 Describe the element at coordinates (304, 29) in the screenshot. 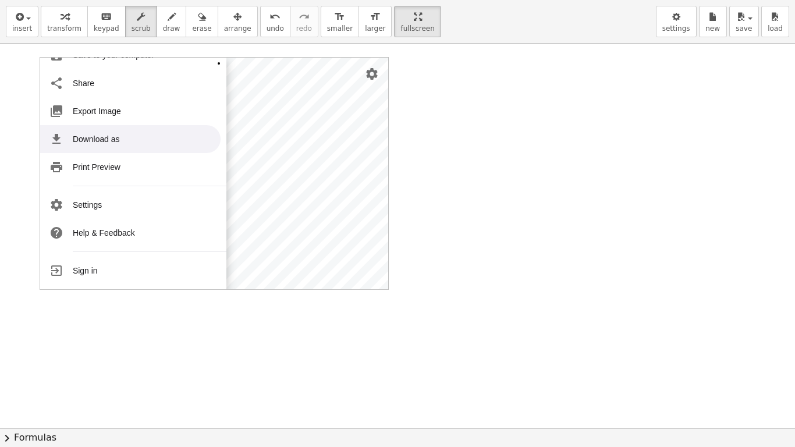

I see `span: redo` at that location.